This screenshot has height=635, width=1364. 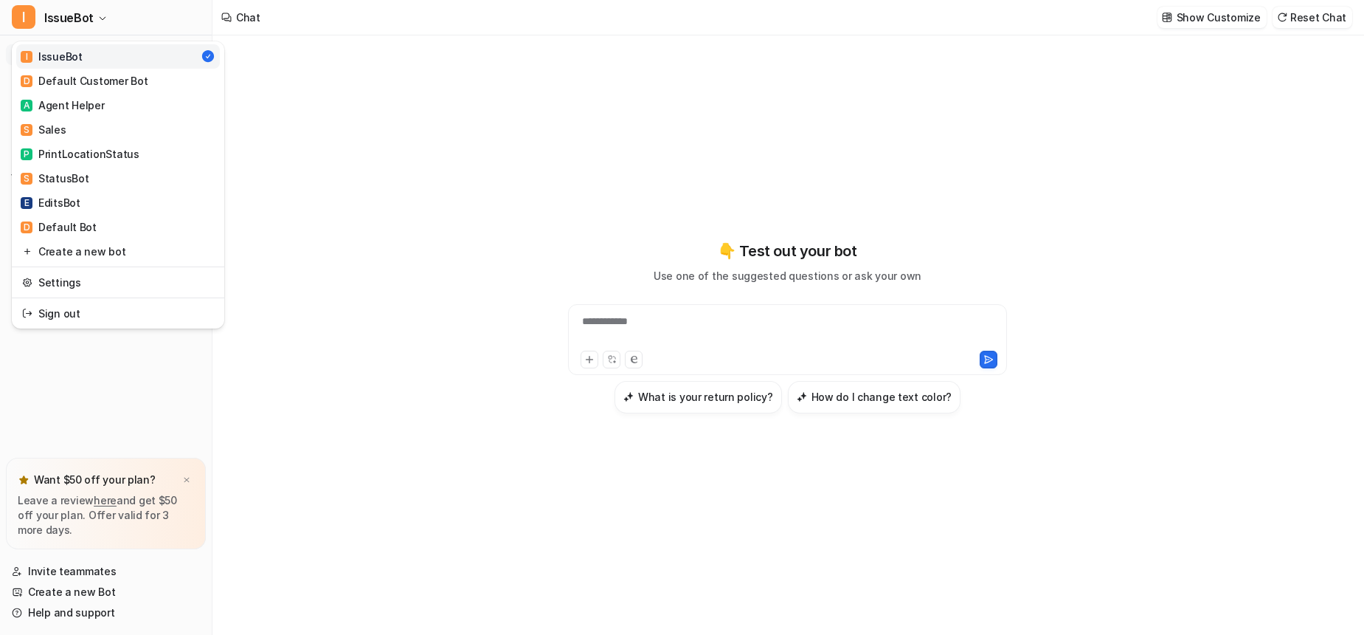 What do you see at coordinates (118, 251) in the screenshot?
I see `a: Create a new bot` at bounding box center [118, 251].